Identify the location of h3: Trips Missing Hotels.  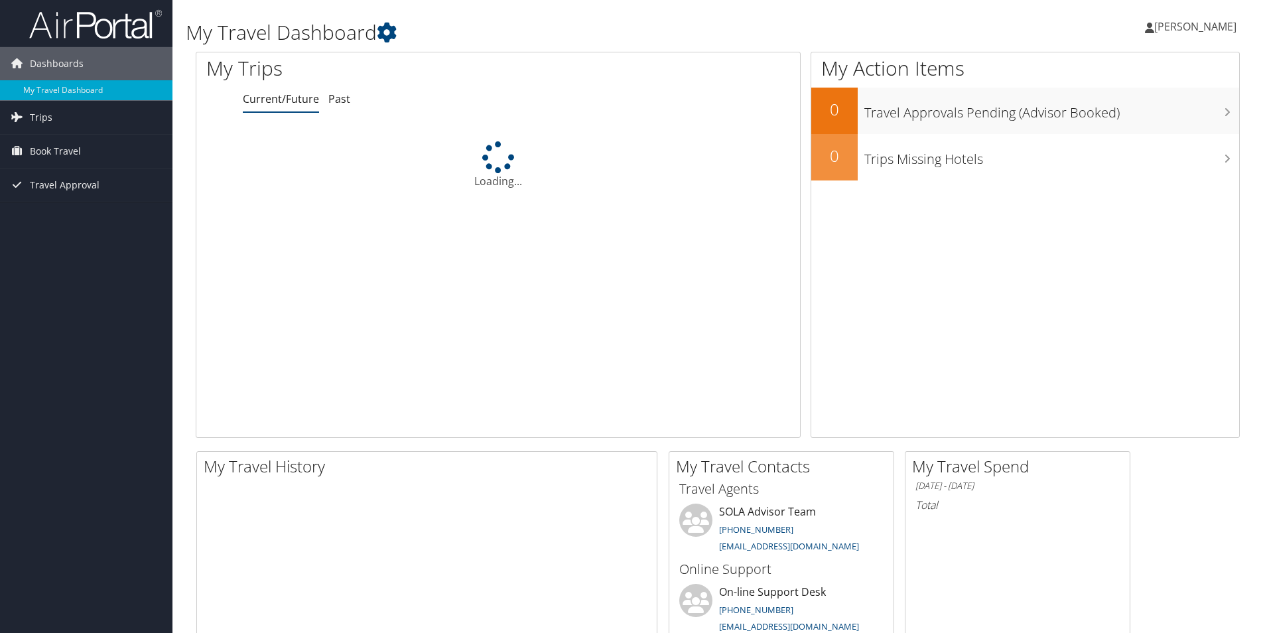
(1052, 156).